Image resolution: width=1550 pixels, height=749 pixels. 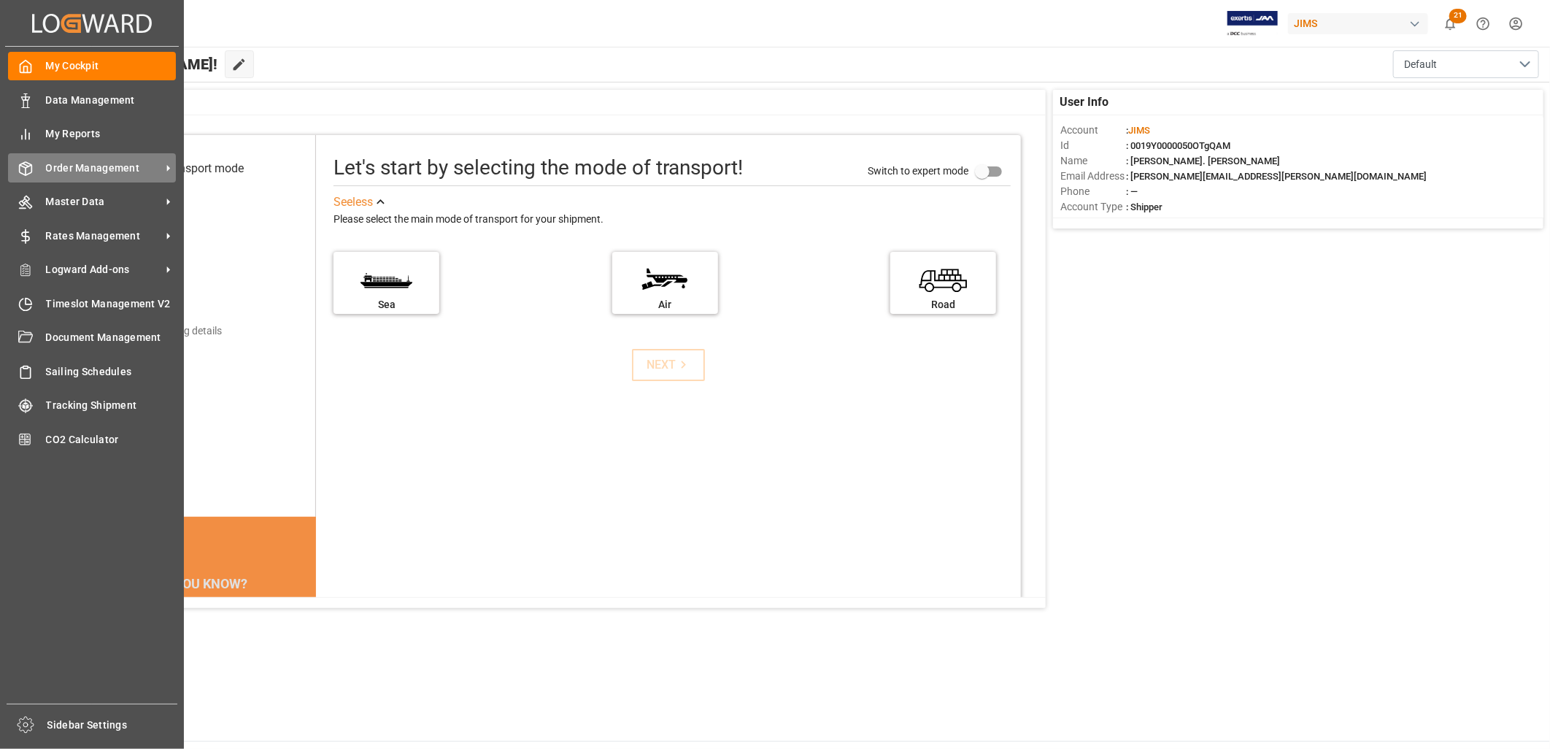 What do you see at coordinates (1094, 191) in the screenshot?
I see `span: Phone` at bounding box center [1094, 191].